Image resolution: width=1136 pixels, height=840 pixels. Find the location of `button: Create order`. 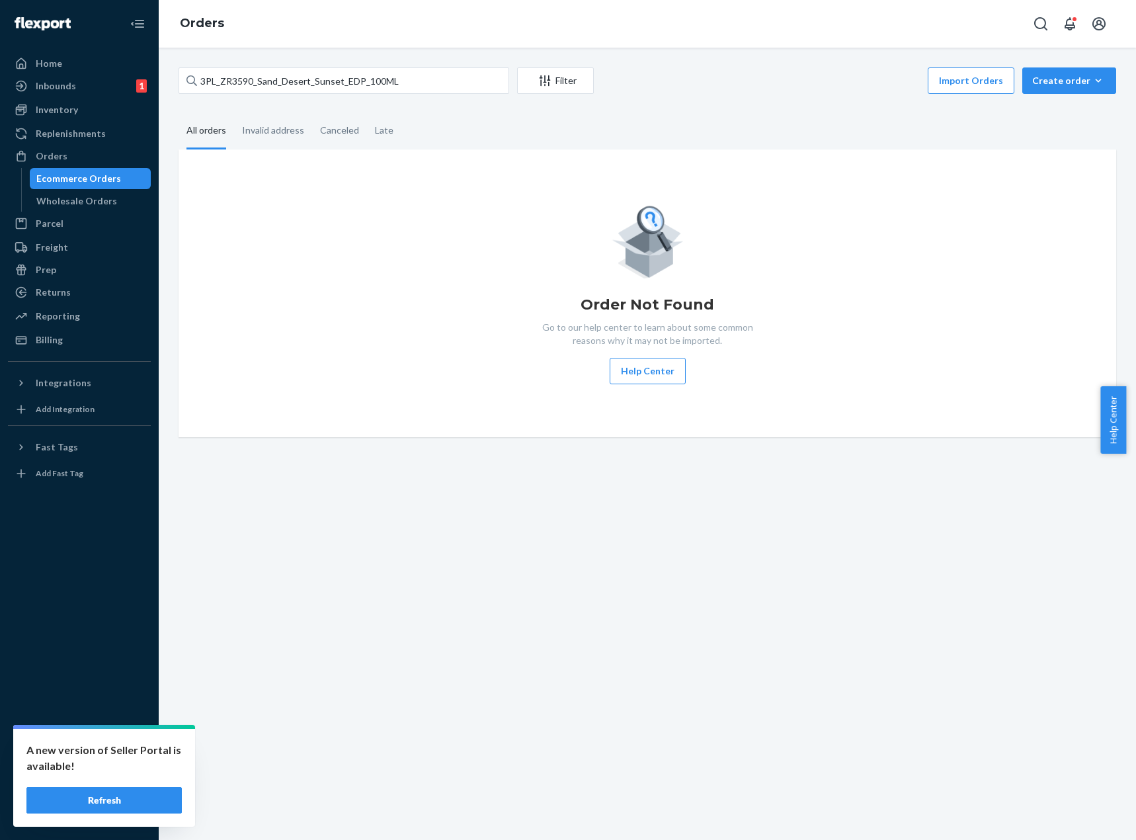

button: Create order is located at coordinates (1069, 81).